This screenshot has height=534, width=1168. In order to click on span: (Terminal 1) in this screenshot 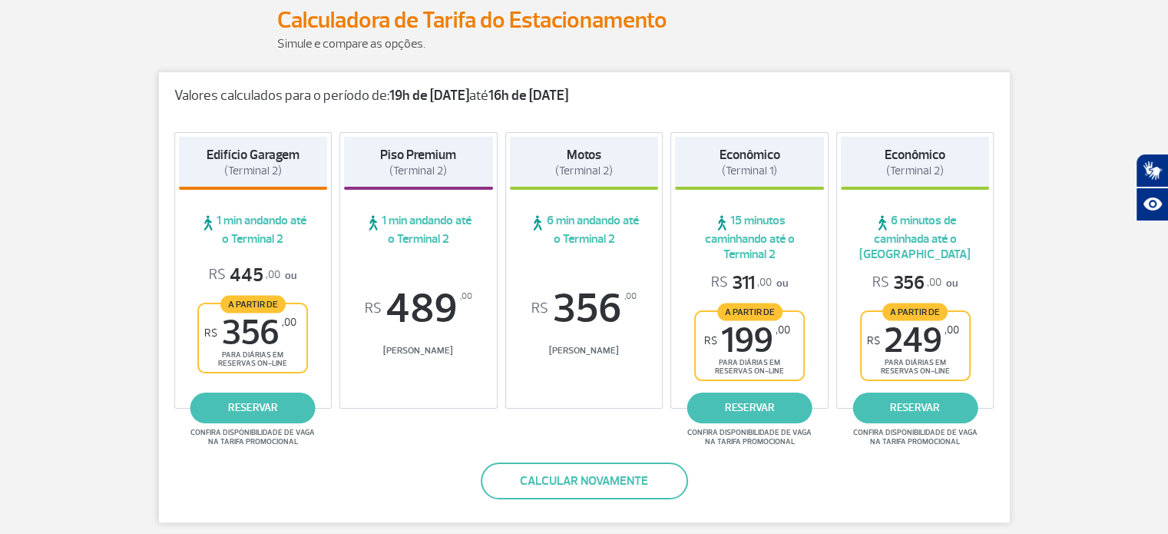, I will do `click(750, 171)`.